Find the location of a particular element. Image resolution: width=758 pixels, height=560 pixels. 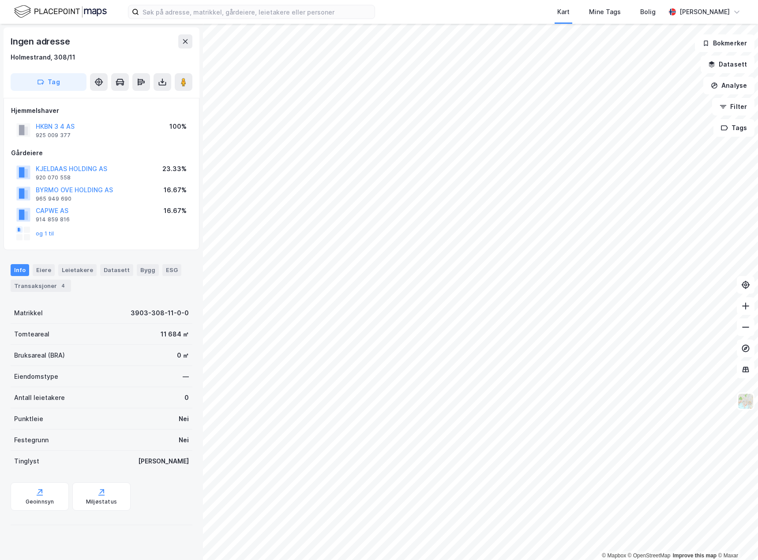

div: ESG is located at coordinates (172, 270).